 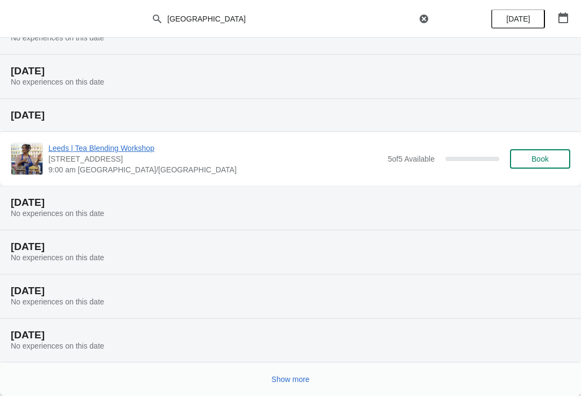 I want to click on button: Show more, so click(x=291, y=379).